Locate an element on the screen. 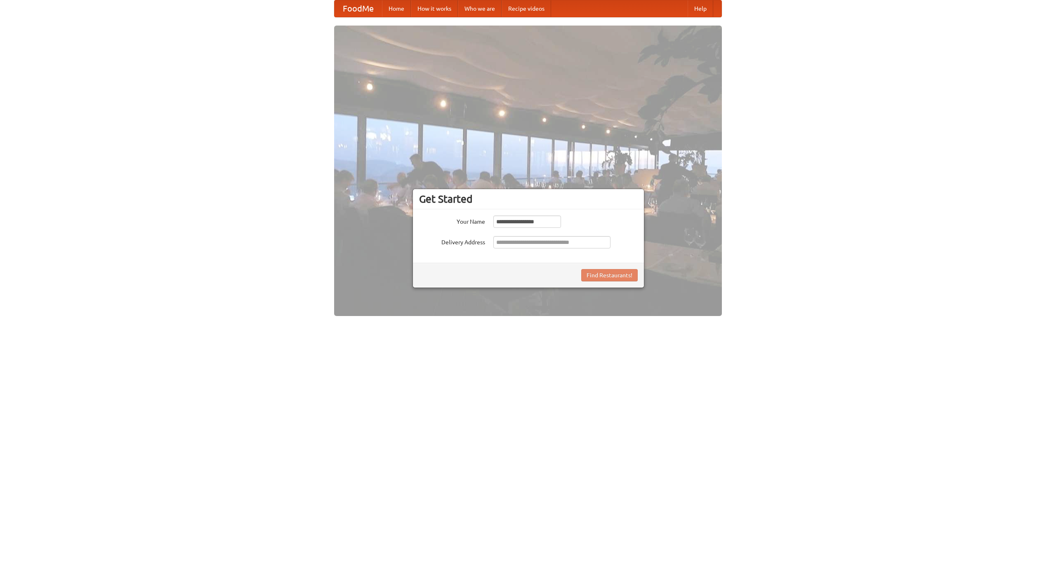 The image size is (1056, 583). label: Your Name is located at coordinates (452, 221).